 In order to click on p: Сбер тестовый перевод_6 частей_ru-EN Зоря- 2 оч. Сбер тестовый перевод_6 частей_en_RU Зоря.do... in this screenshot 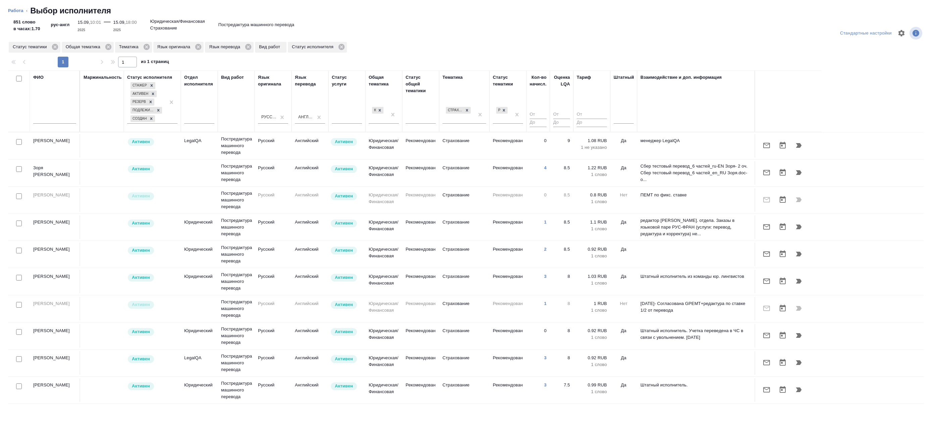, I will do `click(696, 173)`.